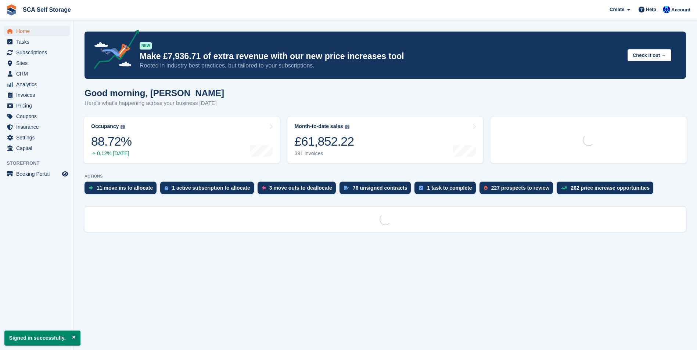  Describe the element at coordinates (606, 190) in the screenshot. I see `a: 262 price increase opportunities` at that location.